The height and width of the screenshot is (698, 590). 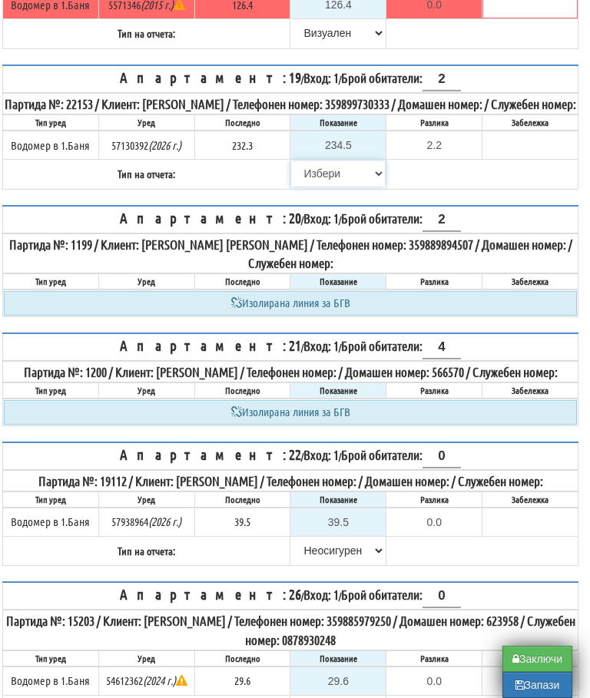 What do you see at coordinates (210, 345) in the screenshot?
I see `span: Апартамент: 21` at bounding box center [210, 345].